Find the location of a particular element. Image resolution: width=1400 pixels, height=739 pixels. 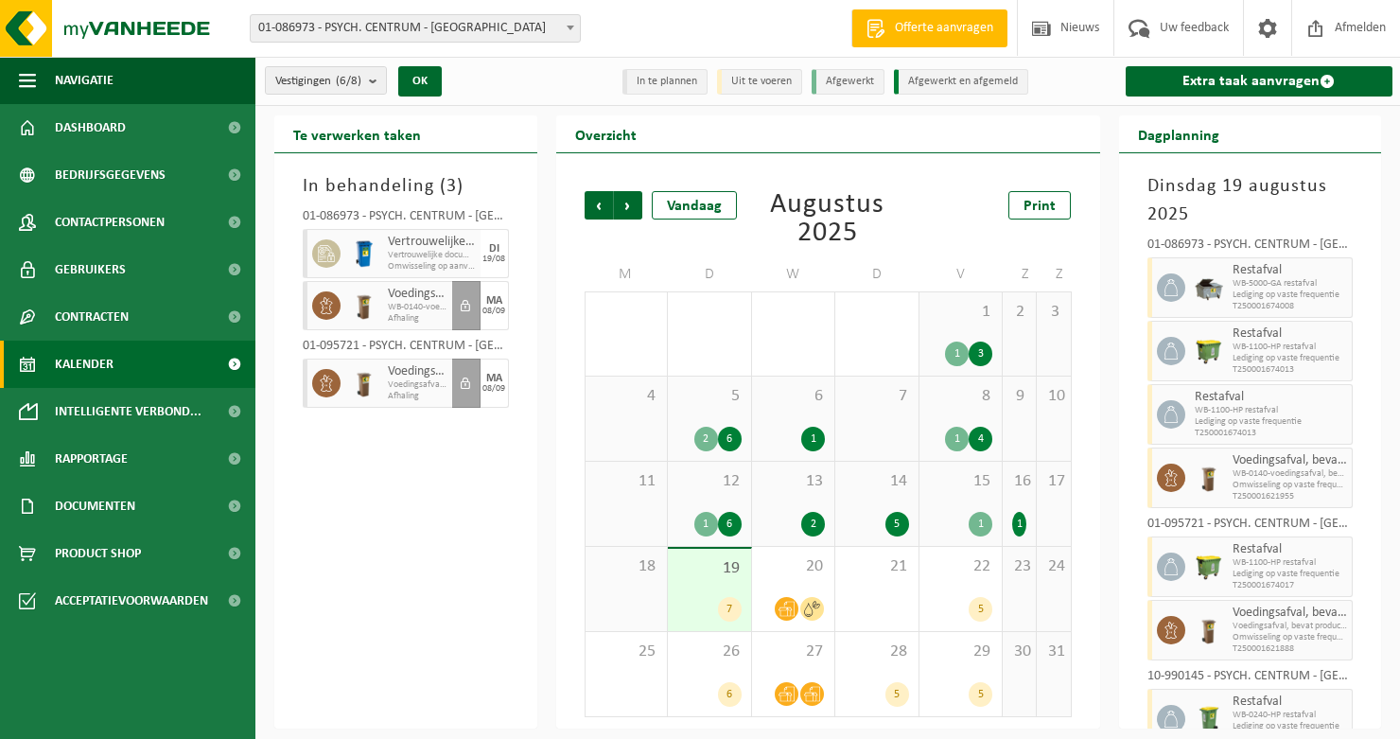

h2: Overzicht is located at coordinates (605, 133).